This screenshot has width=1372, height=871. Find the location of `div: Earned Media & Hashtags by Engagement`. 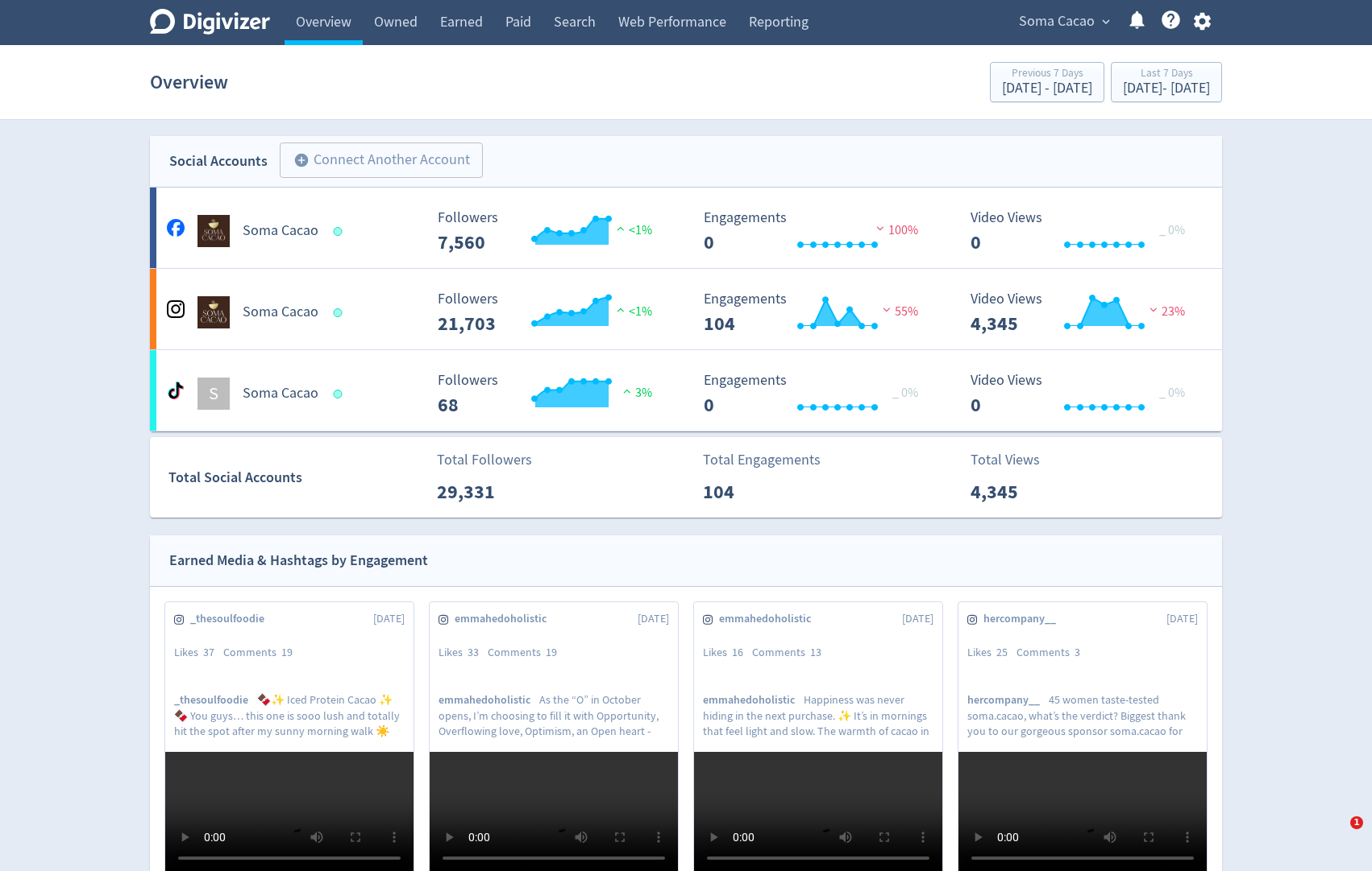

div: Earned Media & Hashtags by Engagement is located at coordinates (298, 560).